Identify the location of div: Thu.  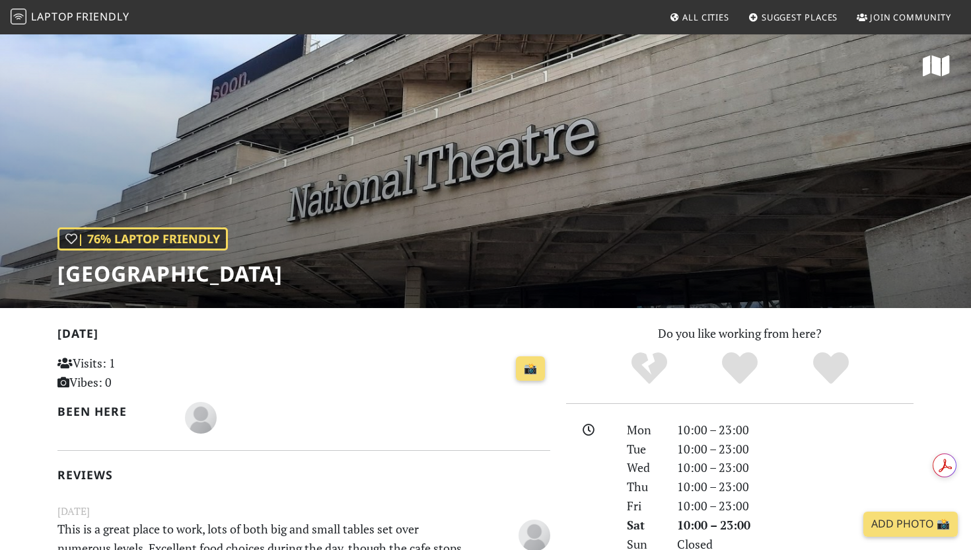
(644, 486).